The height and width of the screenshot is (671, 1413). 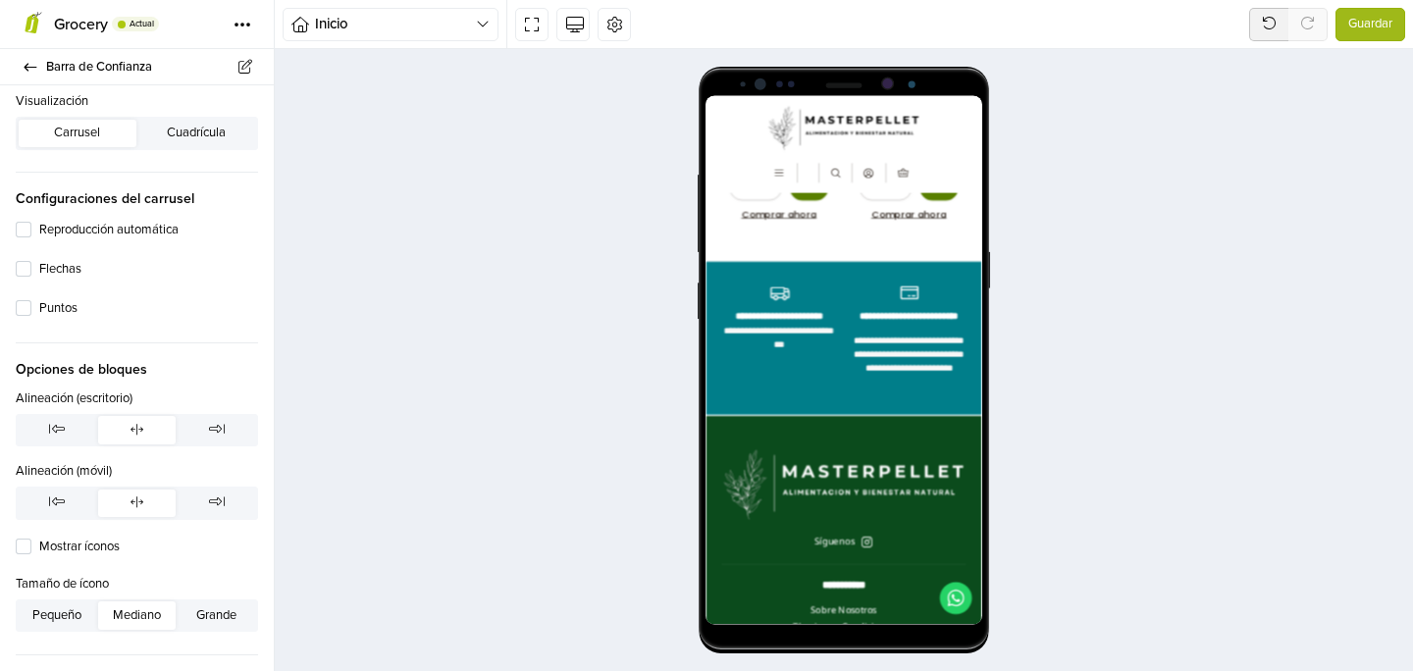 What do you see at coordinates (148, 231) in the screenshot?
I see `label: Reproducción automática` at bounding box center [148, 231].